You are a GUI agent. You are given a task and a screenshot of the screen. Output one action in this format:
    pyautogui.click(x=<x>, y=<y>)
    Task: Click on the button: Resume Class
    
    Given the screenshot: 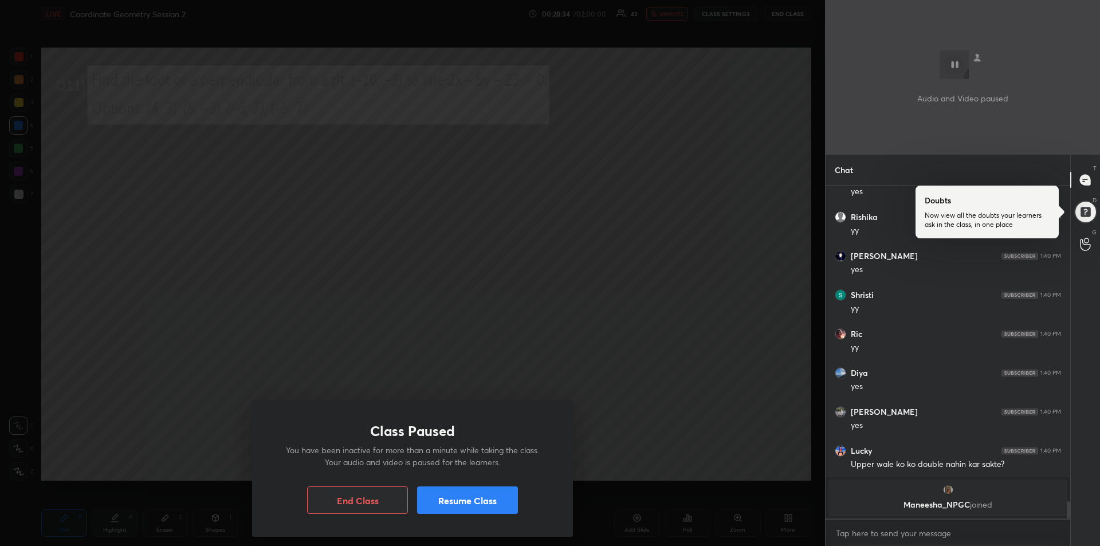 What is the action you would take?
    pyautogui.click(x=468, y=500)
    